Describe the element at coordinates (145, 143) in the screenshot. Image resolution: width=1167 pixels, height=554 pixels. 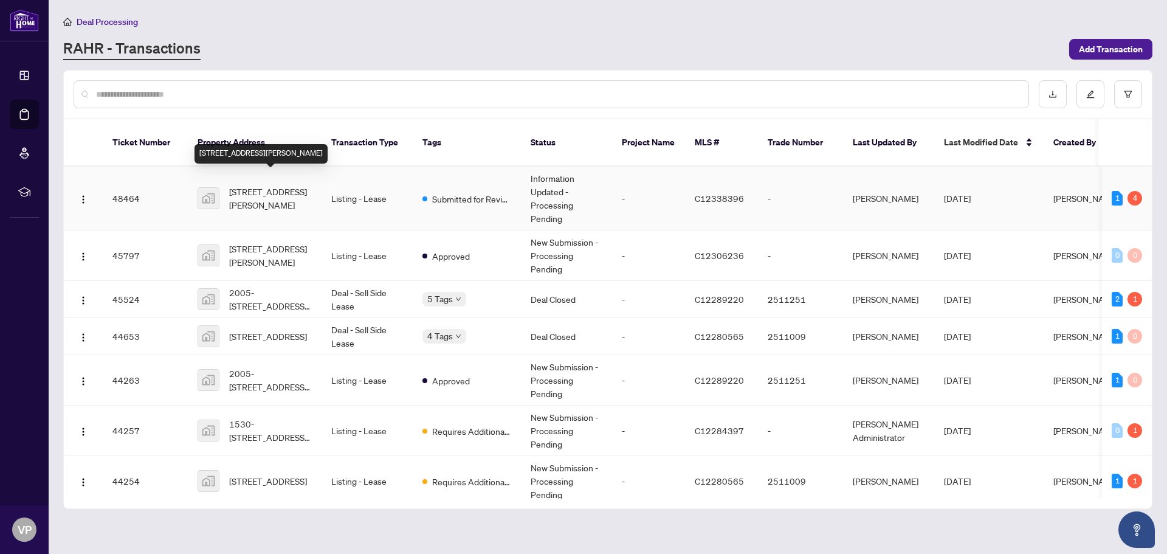
I see `th: Ticket Number` at that location.